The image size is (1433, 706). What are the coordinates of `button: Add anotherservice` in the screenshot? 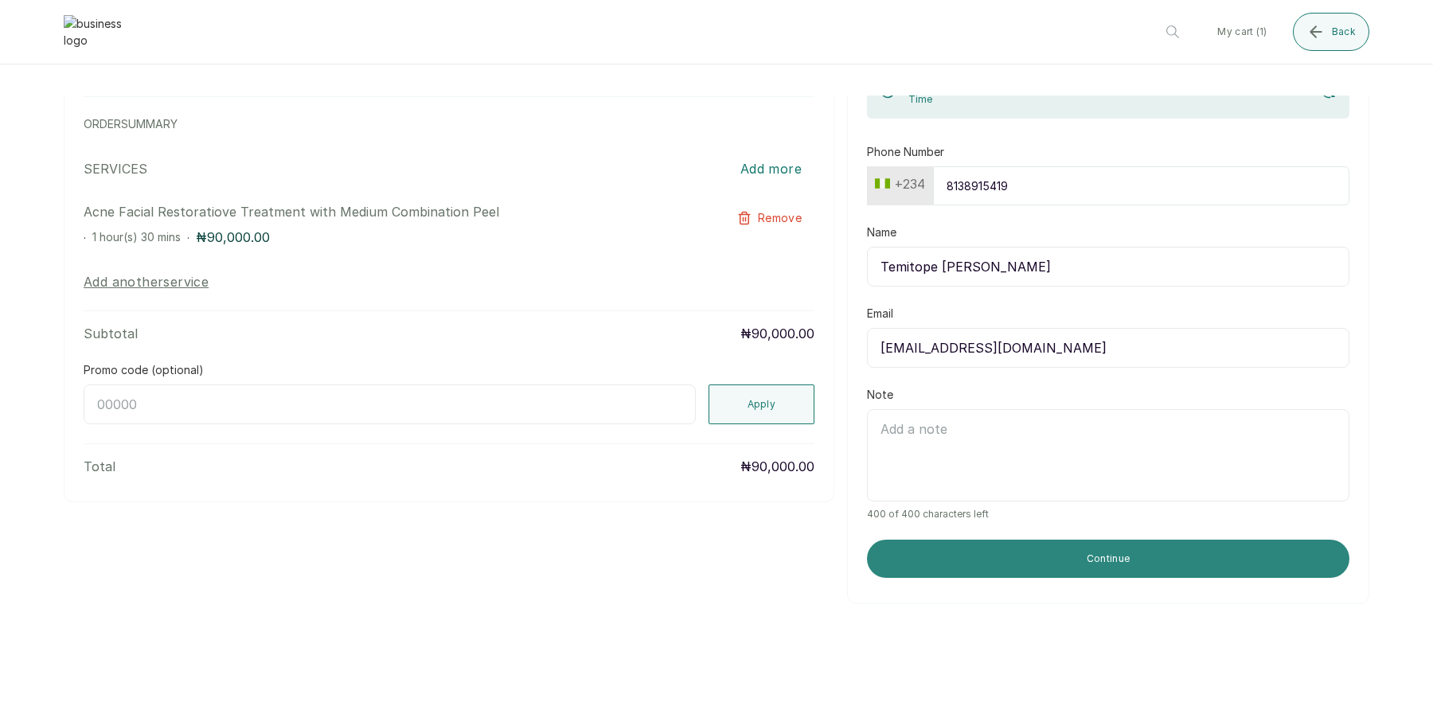 It's located at (146, 282).